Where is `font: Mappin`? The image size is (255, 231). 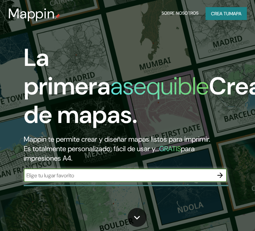
font: Mappin is located at coordinates (32, 14).